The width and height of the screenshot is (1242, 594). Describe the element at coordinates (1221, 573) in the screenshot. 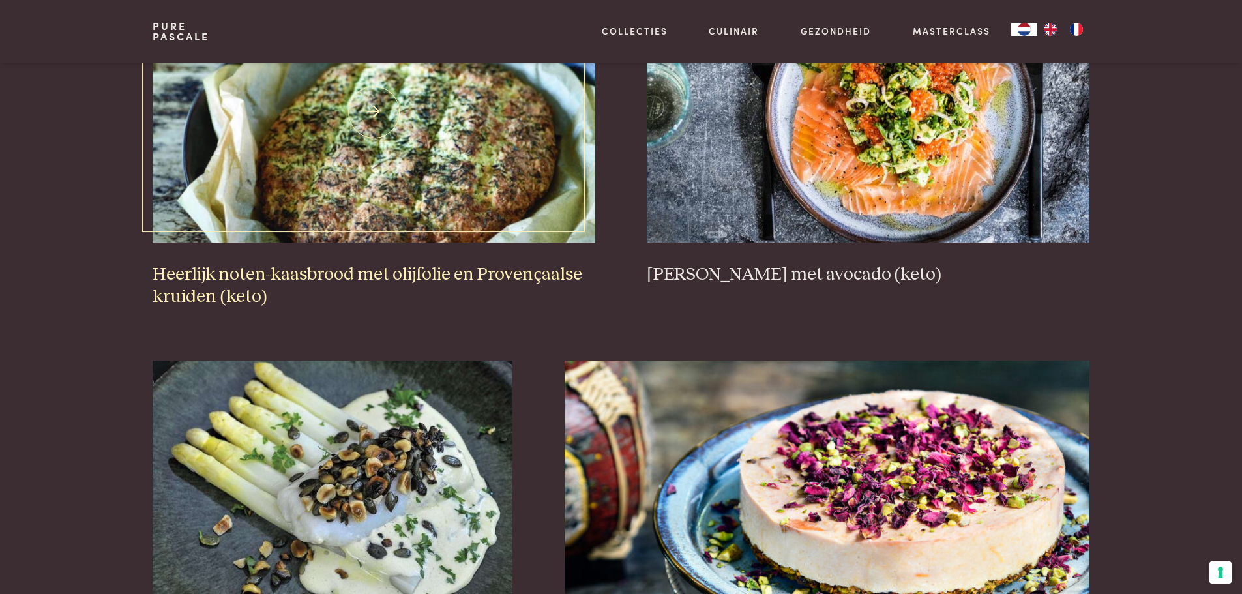

I see `button: Uw voorkeuren voor toestemming voor trackingtechnologieën` at that location.